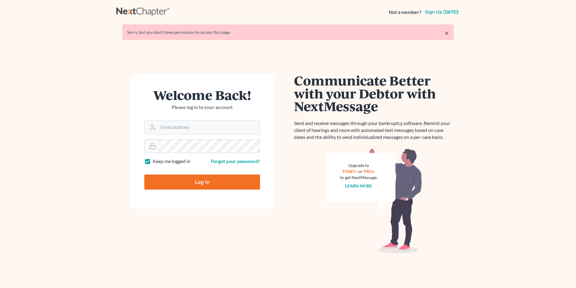 Image resolution: width=576 pixels, height=288 pixels. Describe the element at coordinates (172, 161) in the screenshot. I see `label: Keep me logged in` at that location.